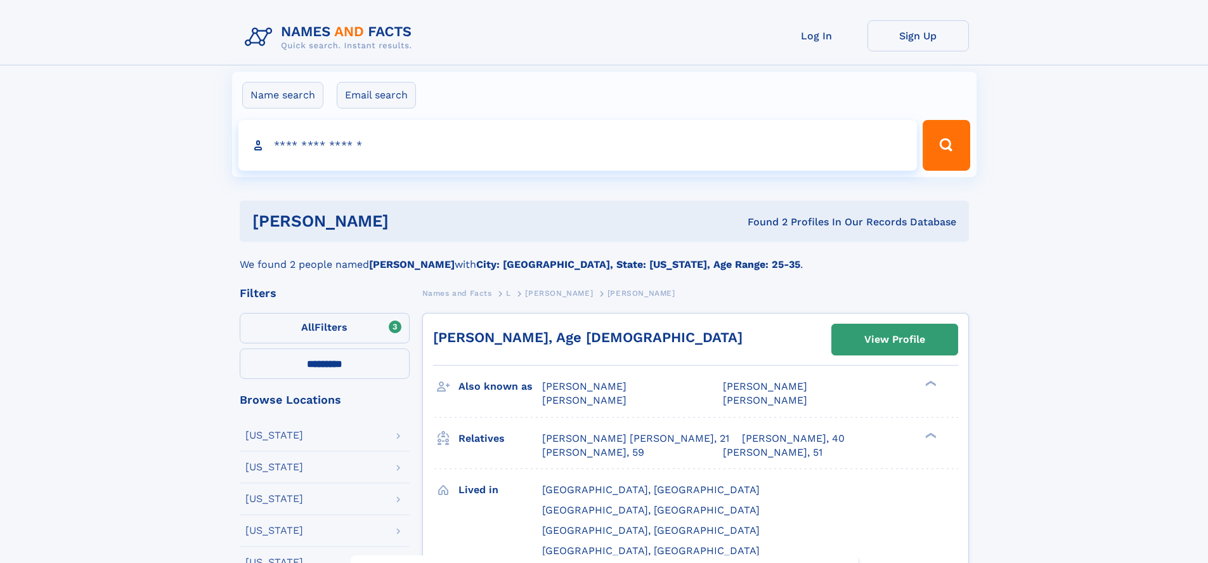 Image resolution: width=1208 pixels, height=563 pixels. Describe the element at coordinates (895, 339) in the screenshot. I see `div: View Profile` at that location.